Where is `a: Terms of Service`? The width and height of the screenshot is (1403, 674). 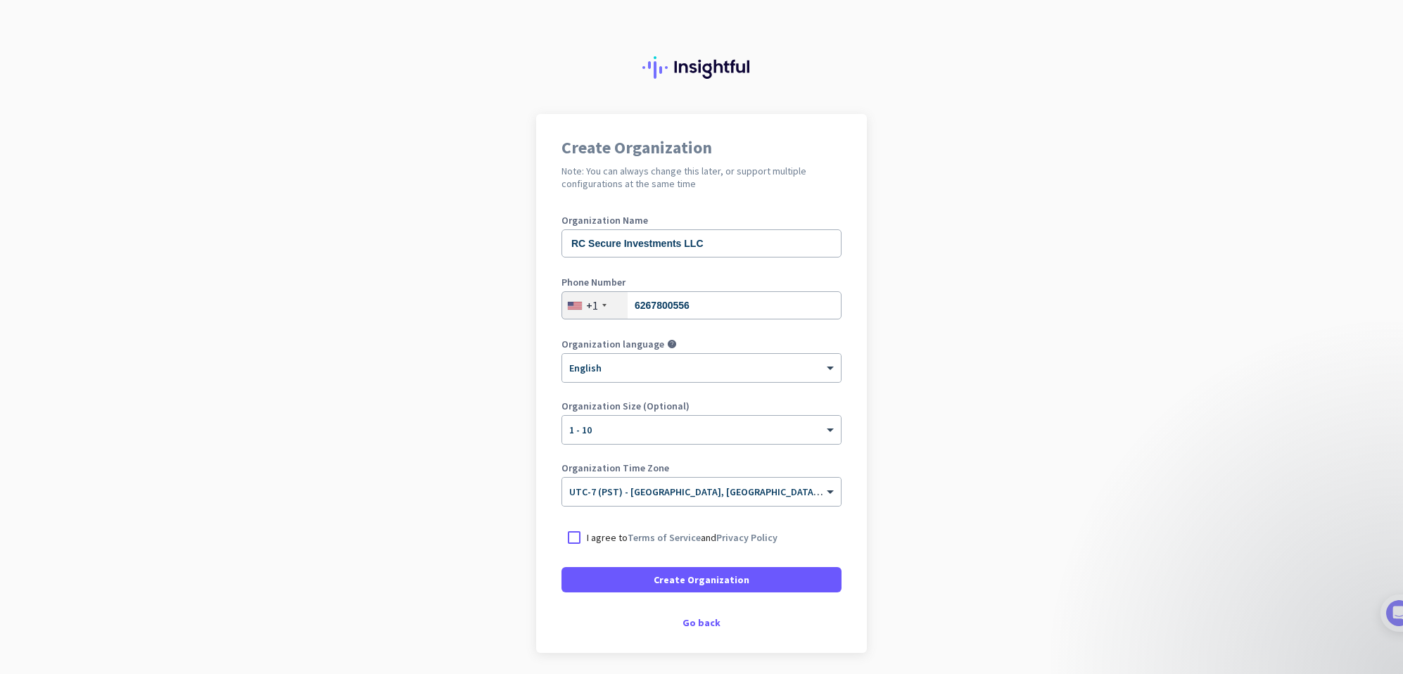
a: Terms of Service is located at coordinates (664, 538).